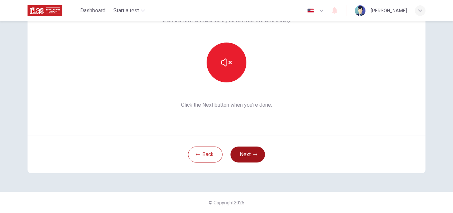  I want to click on img: Profile picture, so click(360, 11).